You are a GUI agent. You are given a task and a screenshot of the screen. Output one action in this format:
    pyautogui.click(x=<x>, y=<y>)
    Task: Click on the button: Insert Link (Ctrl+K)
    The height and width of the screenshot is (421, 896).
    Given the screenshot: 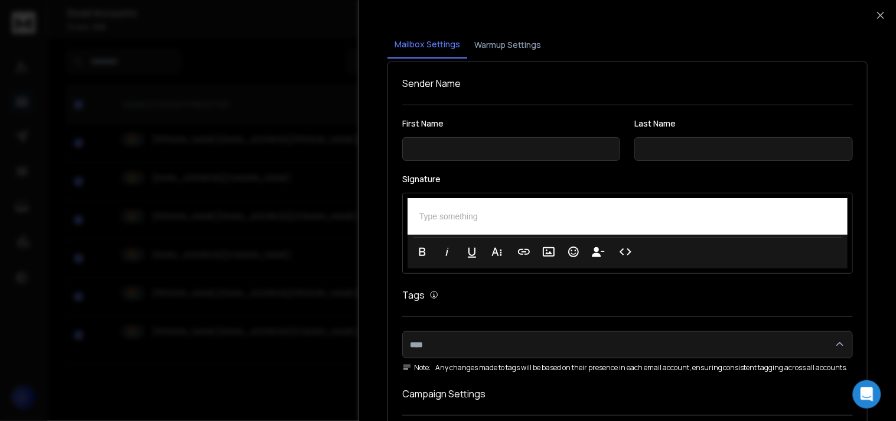 What is the action you would take?
    pyautogui.click(x=524, y=252)
    